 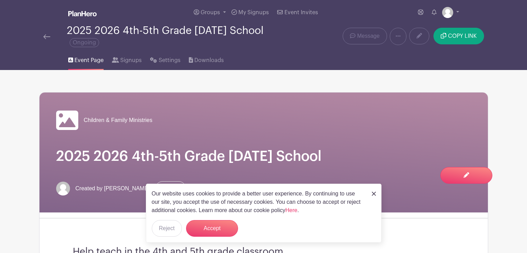 What do you see at coordinates (127, 59) in the screenshot?
I see `a: Signups` at bounding box center [127, 59].